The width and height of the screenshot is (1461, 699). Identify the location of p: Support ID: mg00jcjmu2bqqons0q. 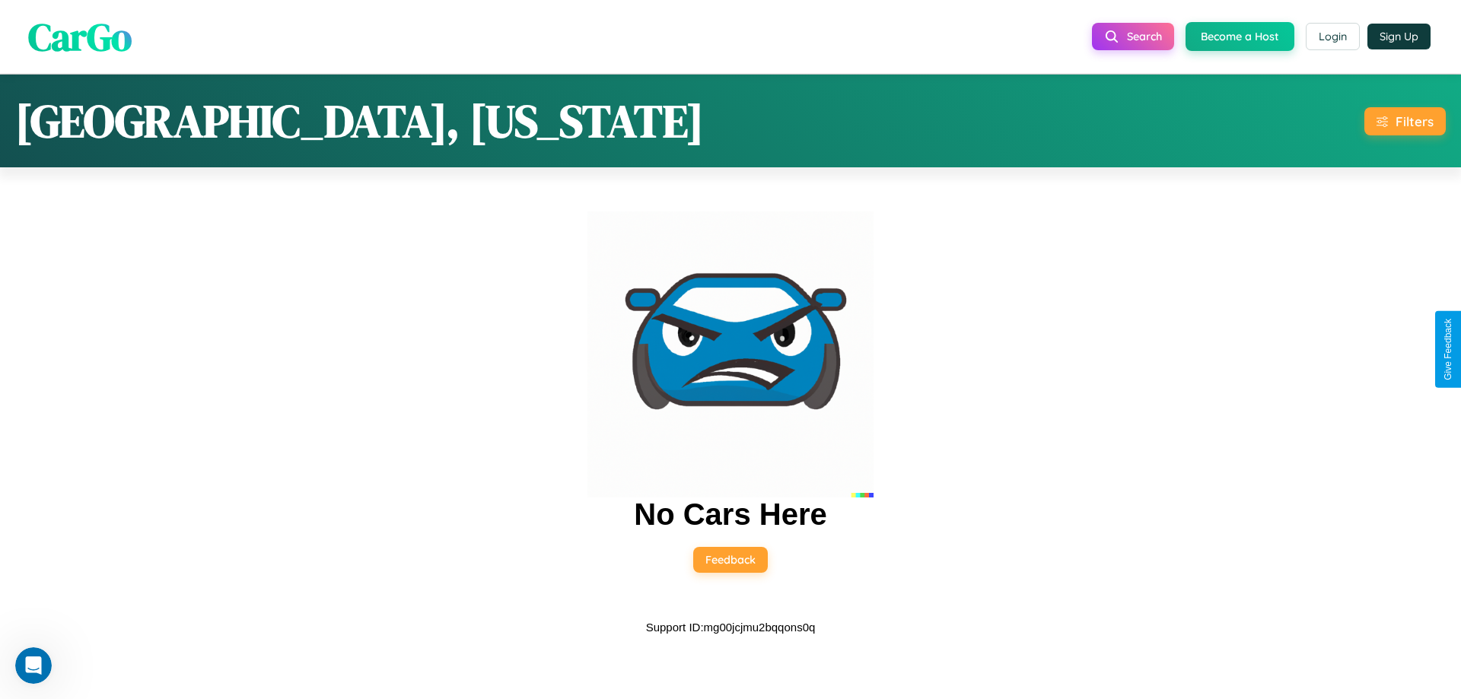
(731, 627).